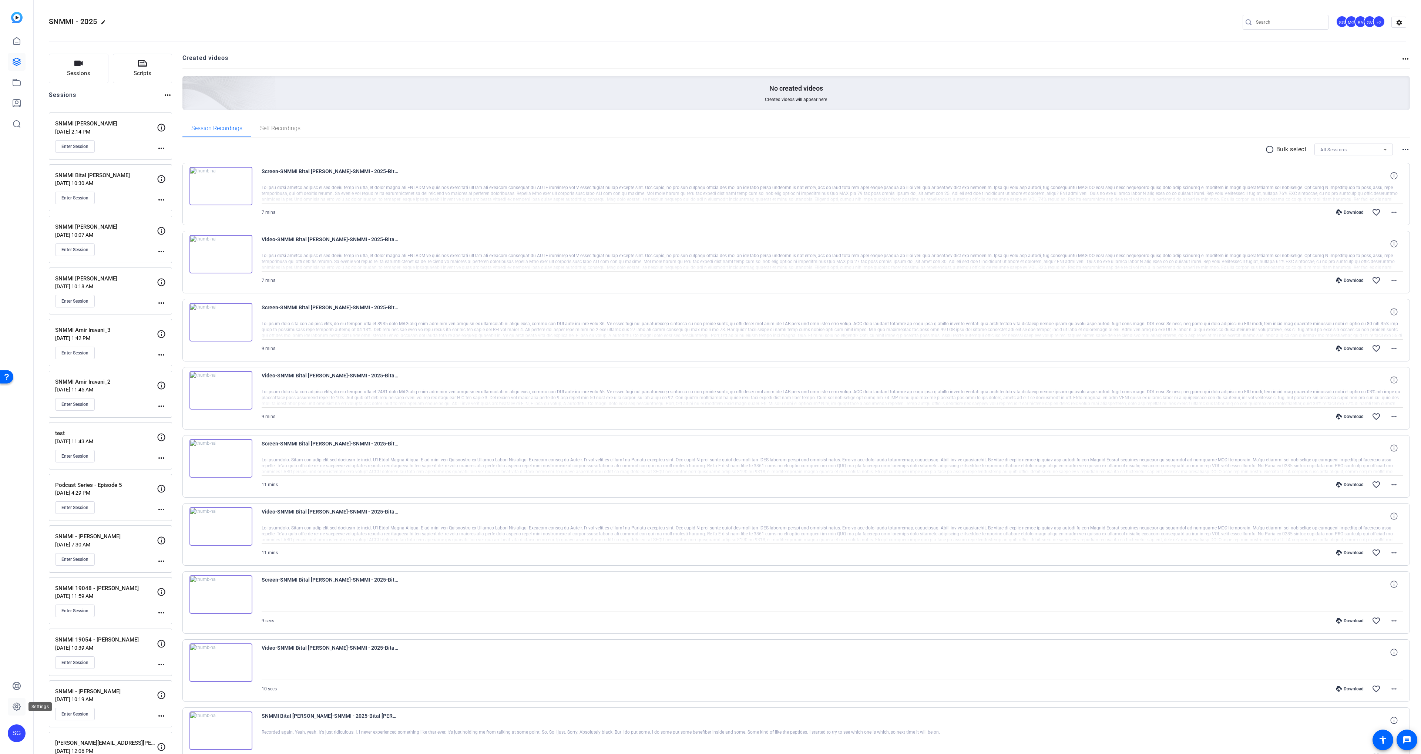 This screenshot has width=1421, height=754. What do you see at coordinates (280, 128) in the screenshot?
I see `span: Self Recordings` at bounding box center [280, 128].